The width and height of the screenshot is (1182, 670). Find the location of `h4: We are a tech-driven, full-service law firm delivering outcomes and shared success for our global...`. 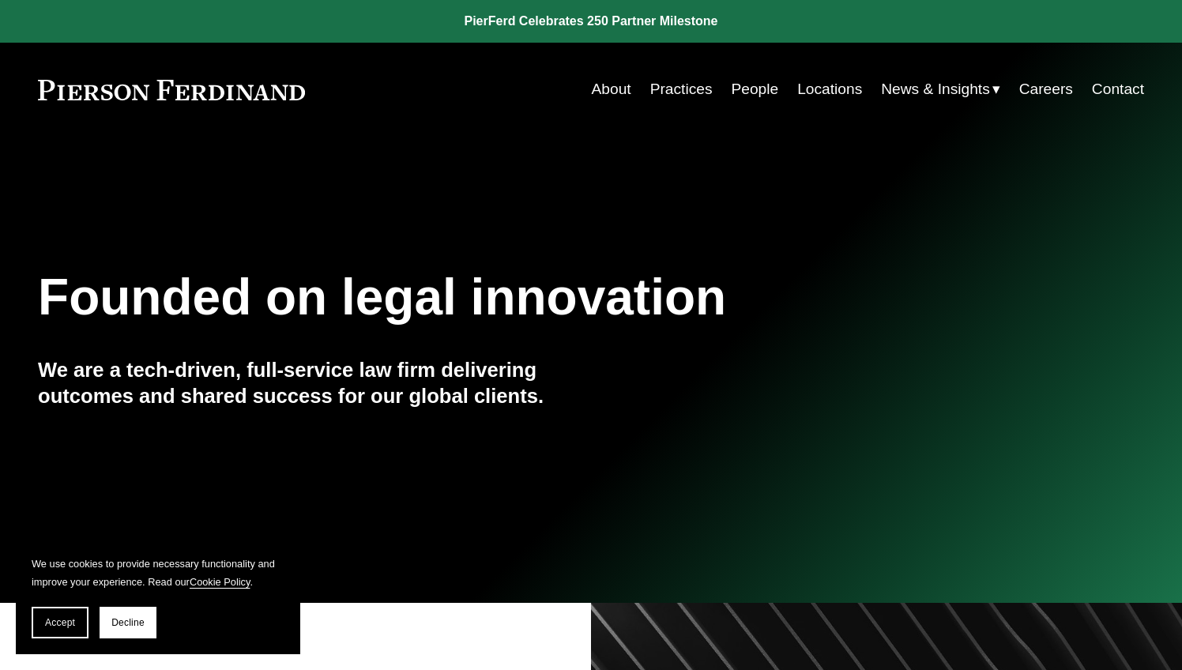

h4: We are a tech-driven, full-service law firm delivering outcomes and shared success for our global... is located at coordinates (315, 382).